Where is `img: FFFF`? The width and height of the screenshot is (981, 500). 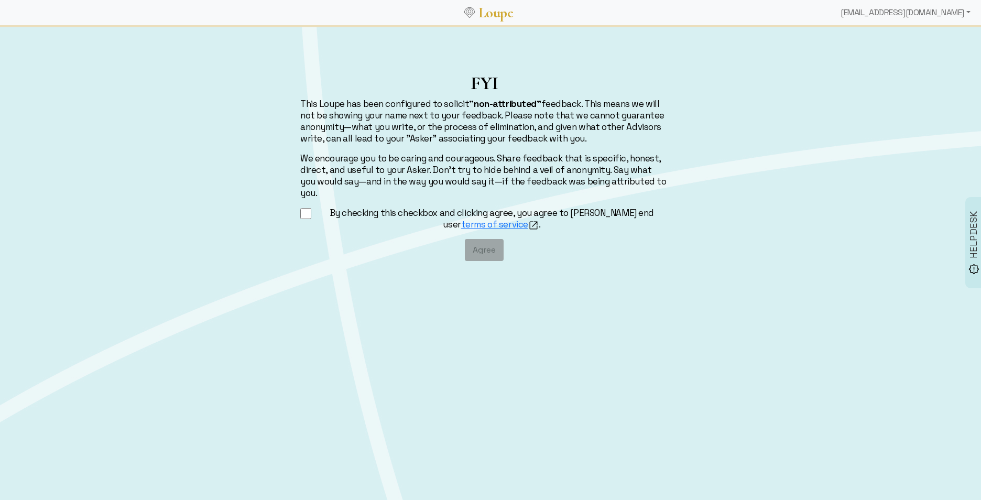
img: FFFF is located at coordinates (533, 225).